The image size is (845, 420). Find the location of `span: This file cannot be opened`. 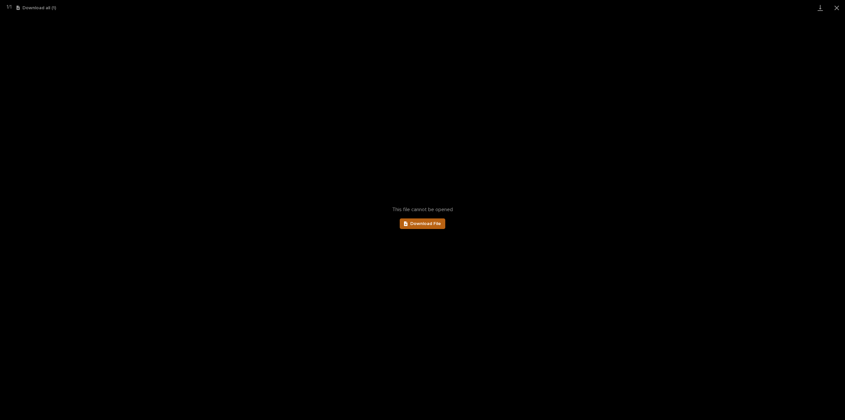

span: This file cannot be opened is located at coordinates (423, 209).